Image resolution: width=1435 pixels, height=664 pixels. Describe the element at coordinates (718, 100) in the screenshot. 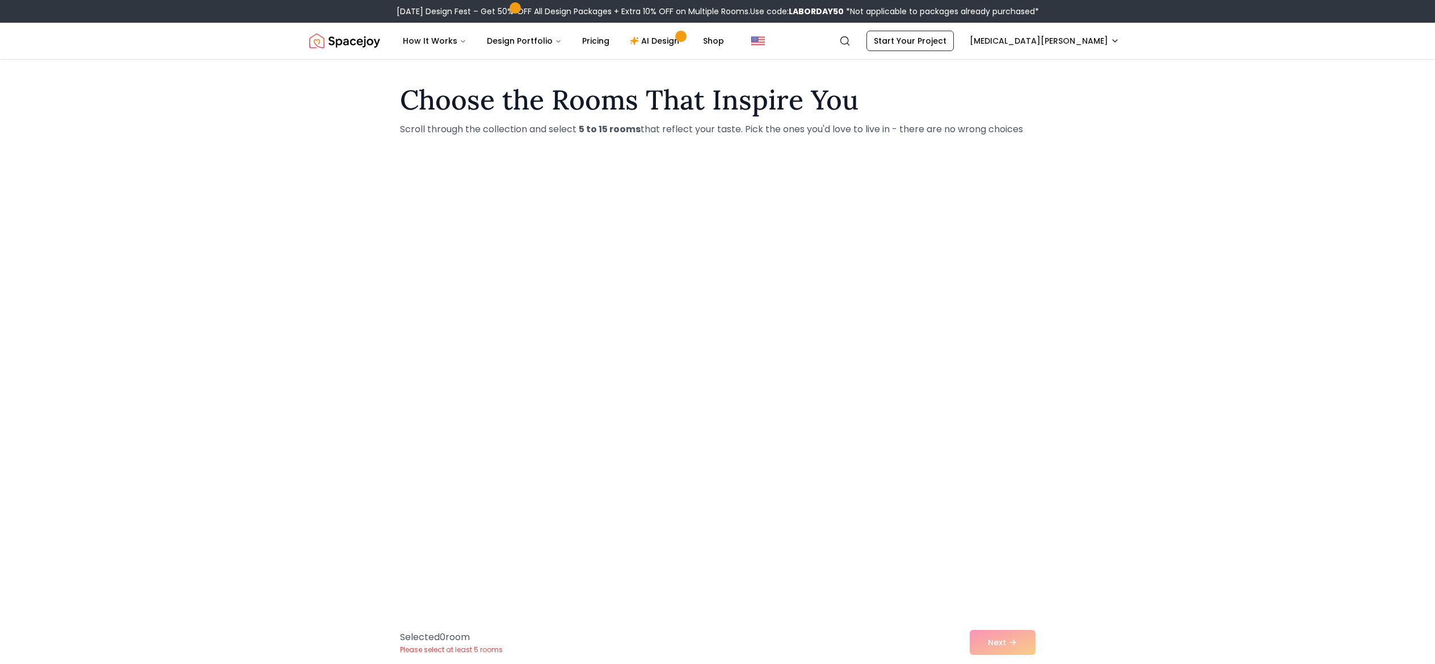

I see `h1: Choose the Rooms That Inspire You` at that location.